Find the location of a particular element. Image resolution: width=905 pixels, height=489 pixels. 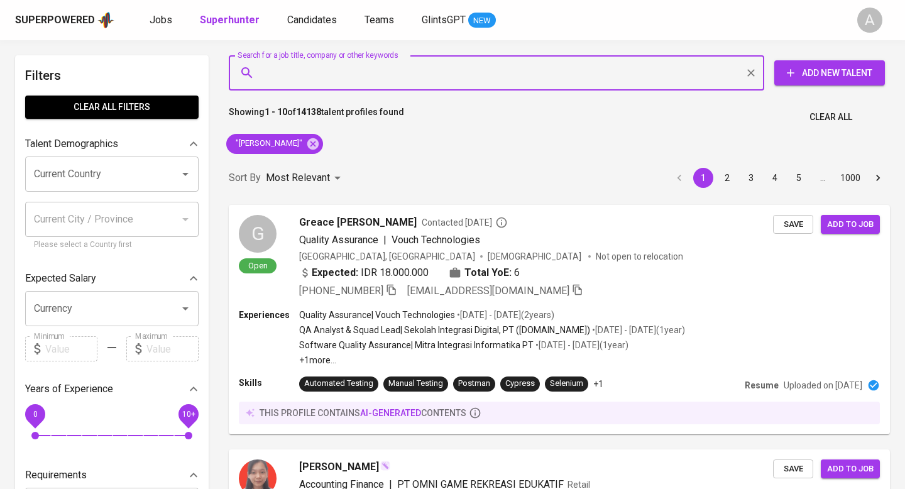

p: Showing of talent profiles found is located at coordinates (316, 117).